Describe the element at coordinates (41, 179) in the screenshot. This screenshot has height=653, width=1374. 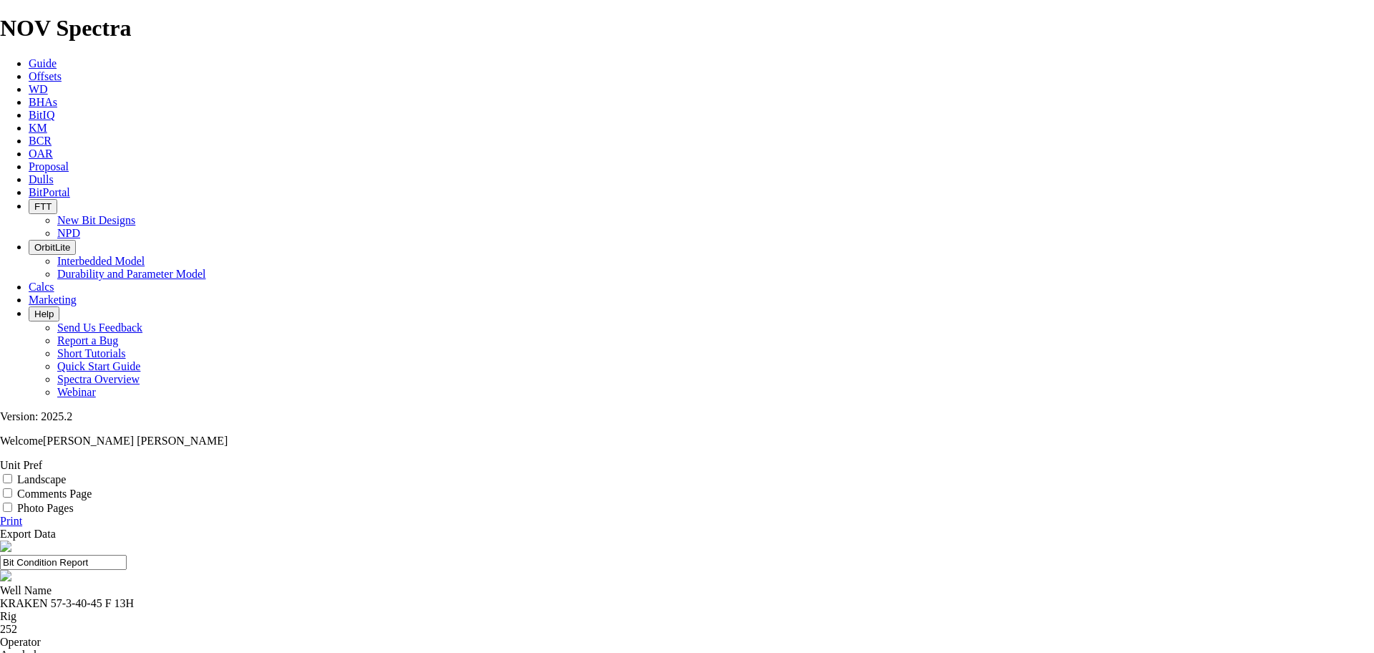
I see `a: Dulls` at that location.